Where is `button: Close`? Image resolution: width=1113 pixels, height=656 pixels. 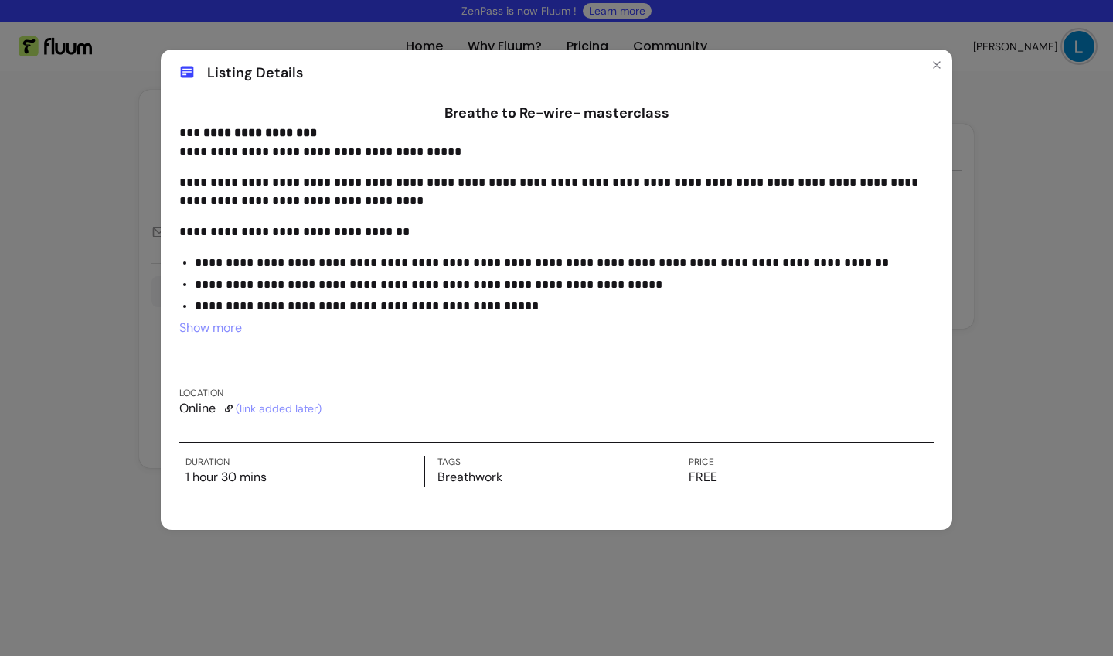 button: Close is located at coordinates (937, 65).